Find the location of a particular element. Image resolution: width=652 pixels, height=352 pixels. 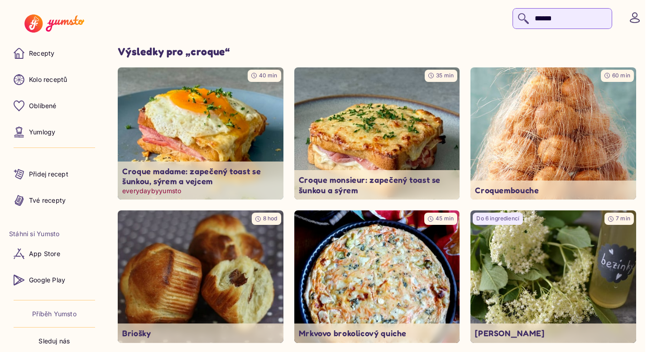

p: Briošky is located at coordinates (201, 333).